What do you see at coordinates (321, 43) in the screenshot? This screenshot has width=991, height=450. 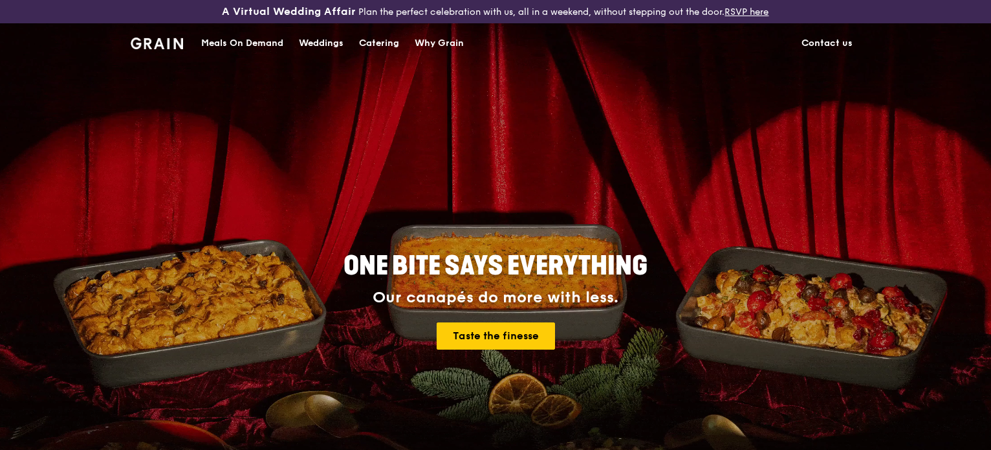 I see `a: Weddings` at bounding box center [321, 43].